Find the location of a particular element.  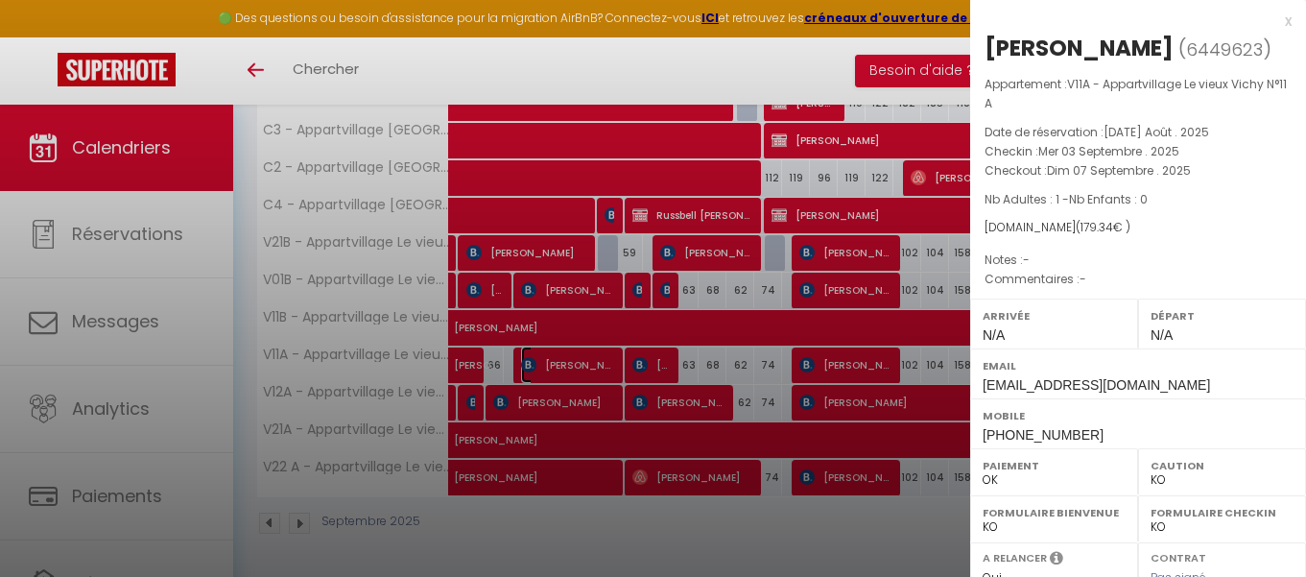

label: Formulaire Bienvenue is located at coordinates (1054, 513).